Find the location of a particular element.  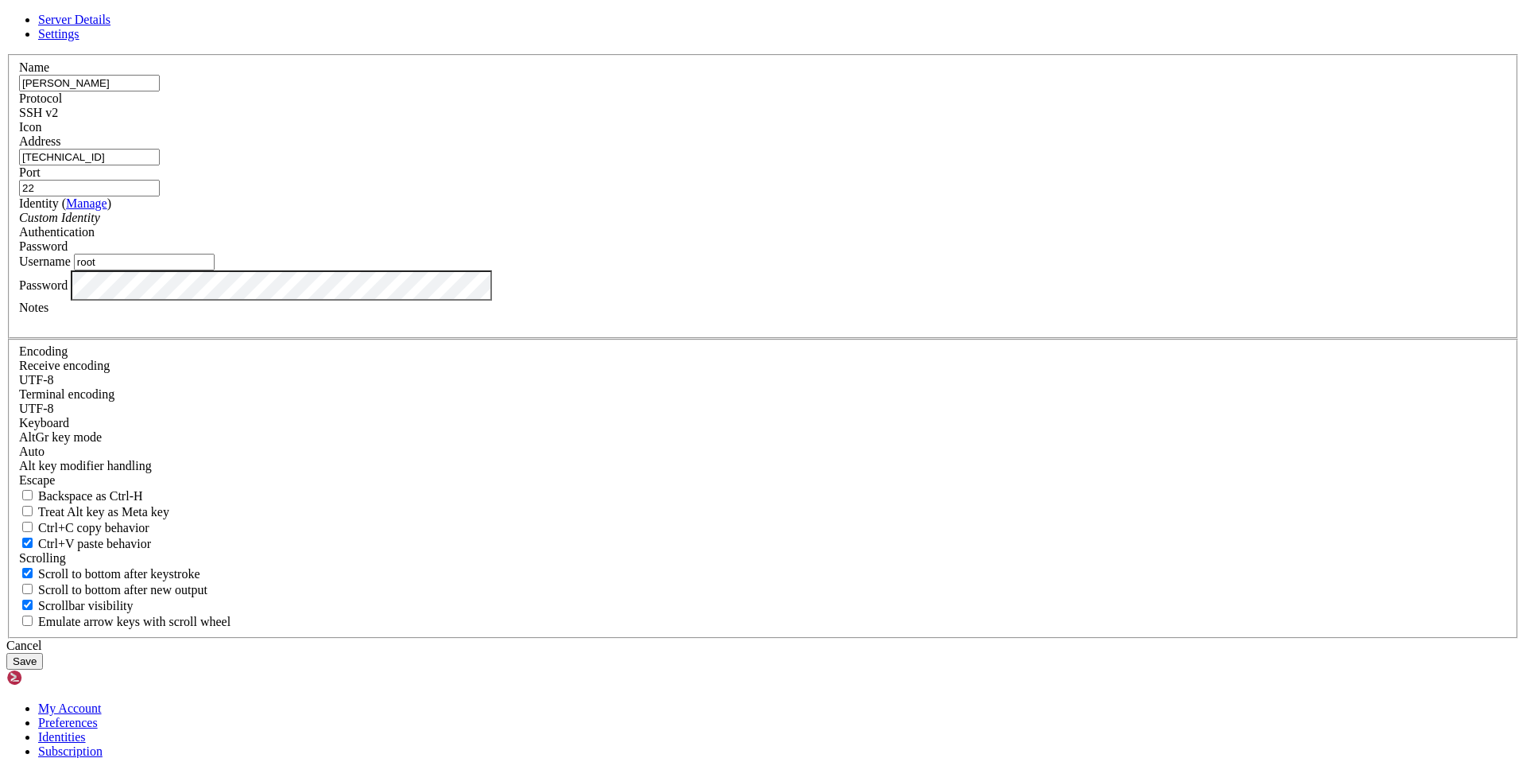

label: The default terminal encoding. ISO-2022 enables character map translations (like graphics maps). ... is located at coordinates (67, 393).